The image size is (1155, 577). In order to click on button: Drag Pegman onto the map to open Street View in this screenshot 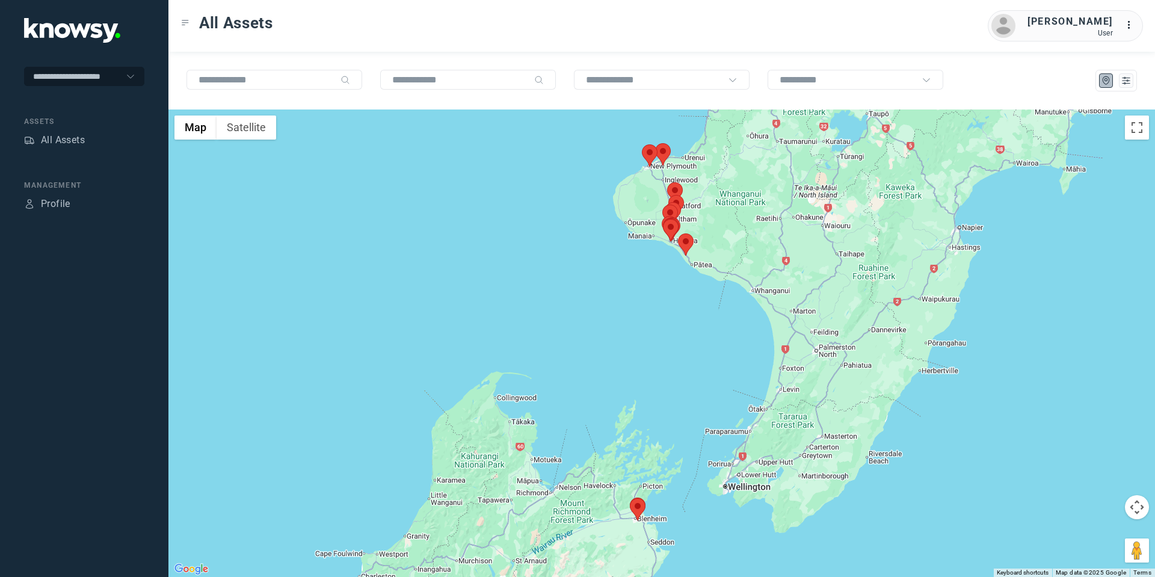, I will do `click(1137, 550)`.